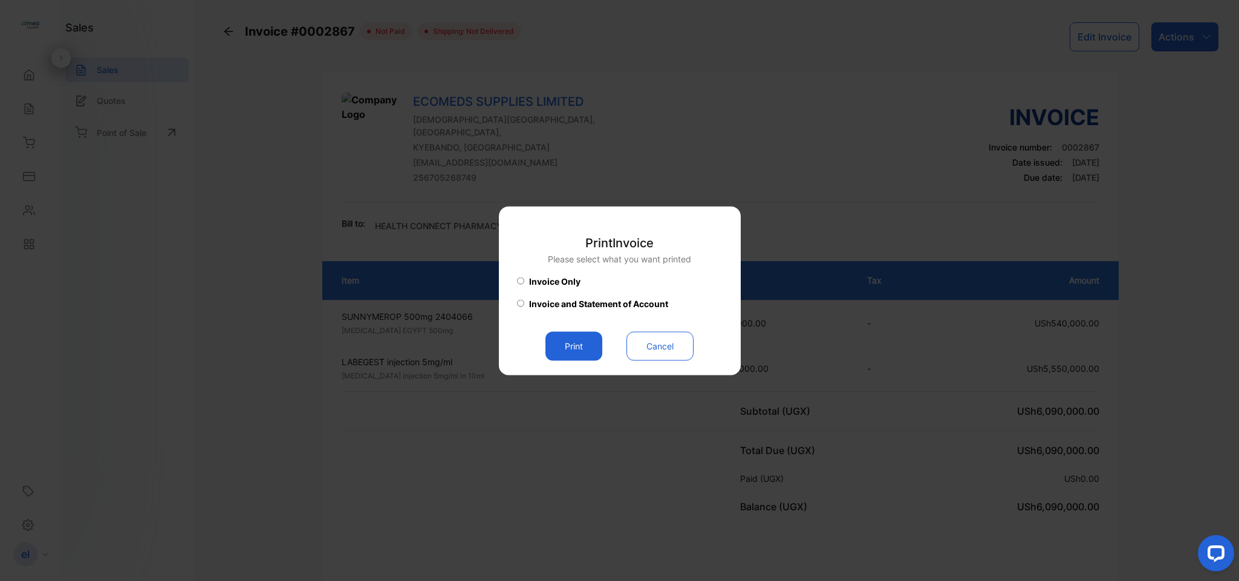 This screenshot has width=1239, height=581. I want to click on p: Please select what you want printed, so click(619, 258).